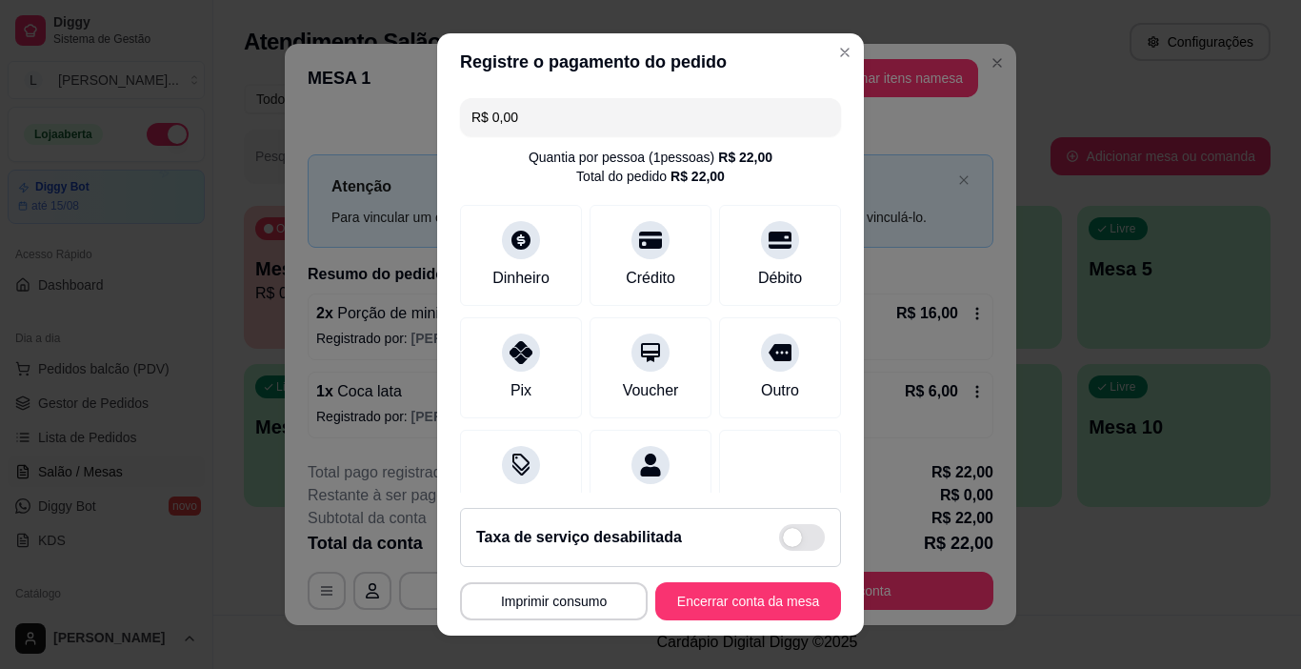 The height and width of the screenshot is (669, 1301). I want to click on div: Voucher, so click(650, 390).